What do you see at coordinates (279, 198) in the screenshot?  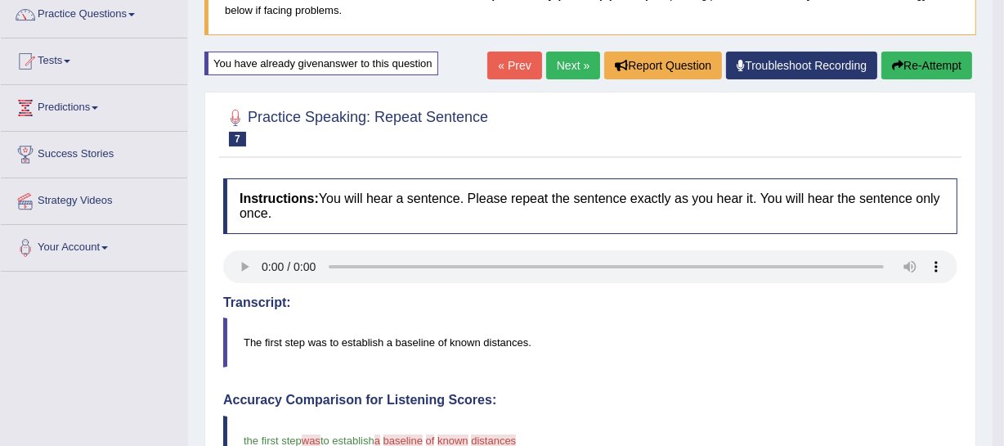 I see `b: Instructions:` at bounding box center [279, 198].